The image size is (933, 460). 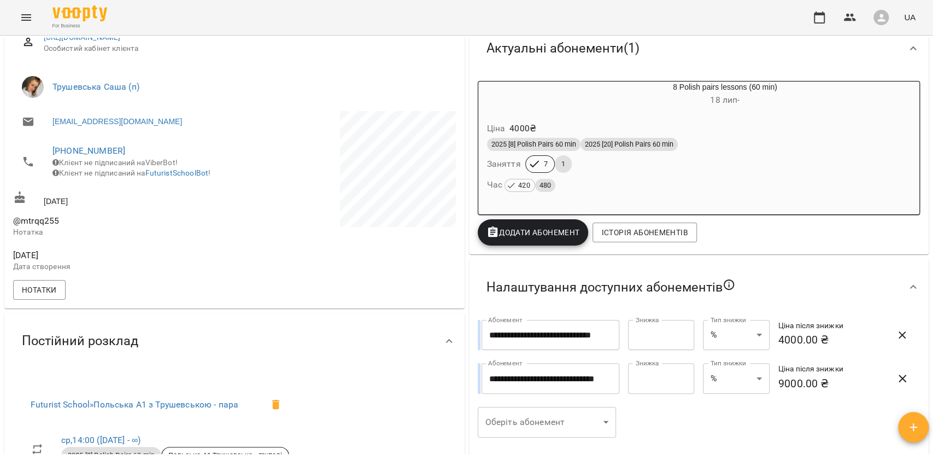 What do you see at coordinates (80, 340) in the screenshot?
I see `span: Постійний розклад` at bounding box center [80, 340].